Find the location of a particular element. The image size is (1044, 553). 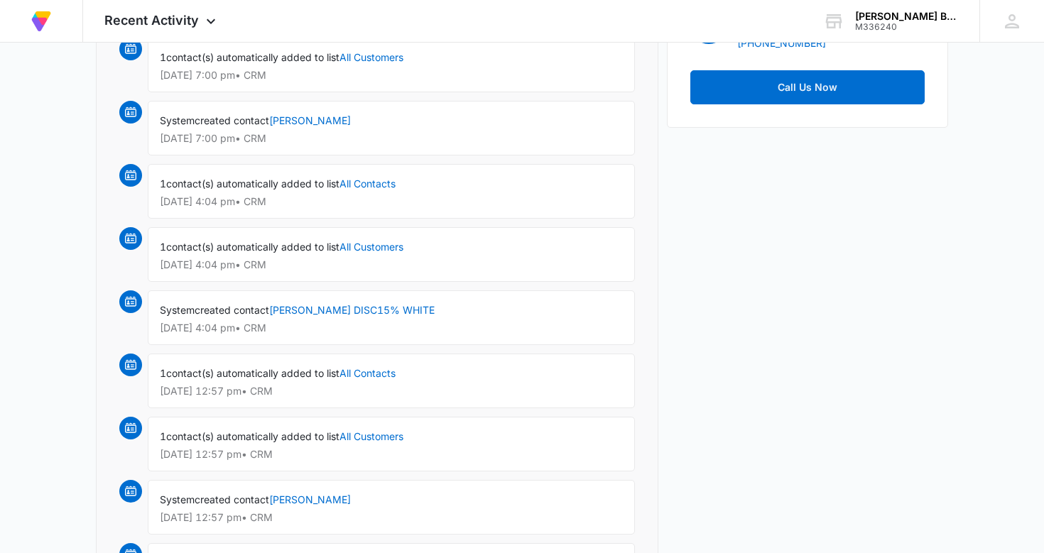

a: Call Us Now is located at coordinates (808, 87).